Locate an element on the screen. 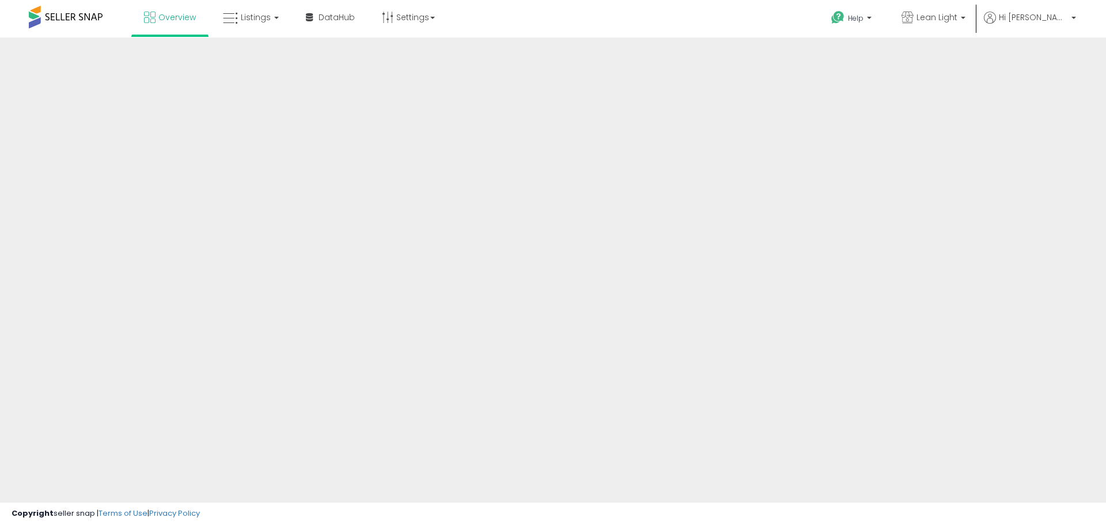 Image resolution: width=1106 pixels, height=525 pixels. a: Privacy Policy is located at coordinates (175, 513).